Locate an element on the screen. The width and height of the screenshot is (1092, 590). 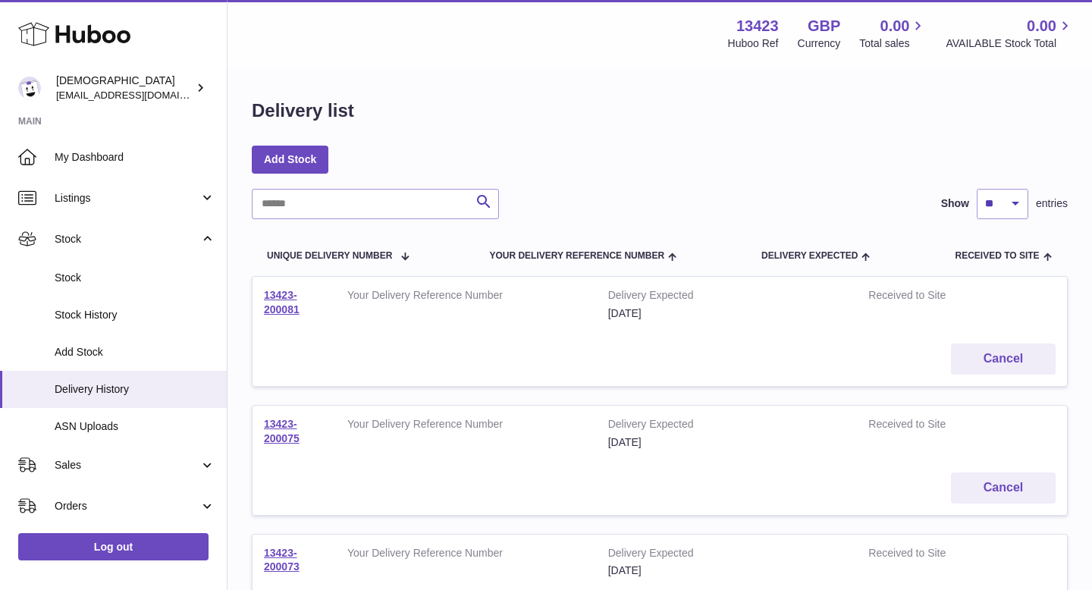
span: Listings is located at coordinates (127, 198).